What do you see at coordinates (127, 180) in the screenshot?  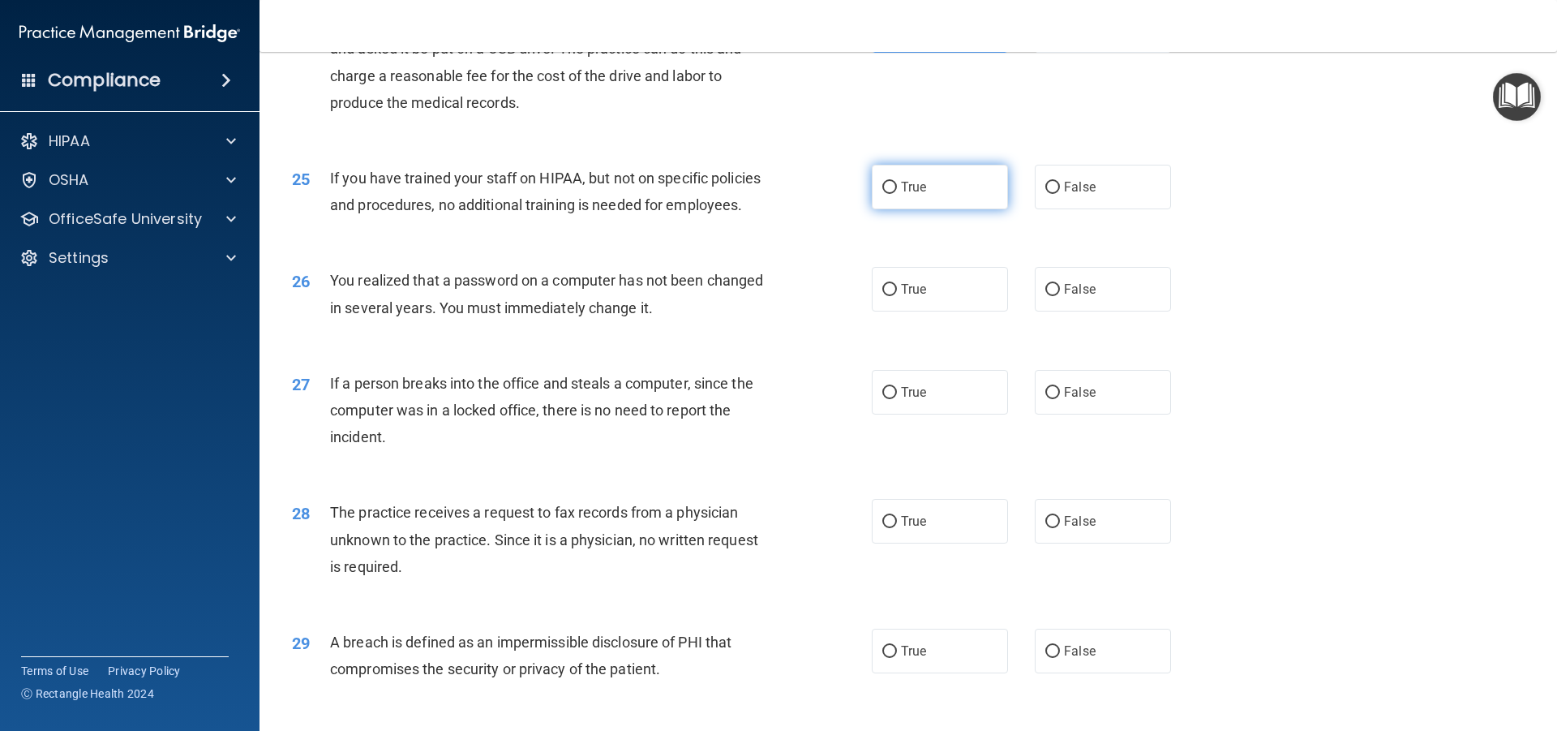 I see `a: OSHA` at bounding box center [127, 180].